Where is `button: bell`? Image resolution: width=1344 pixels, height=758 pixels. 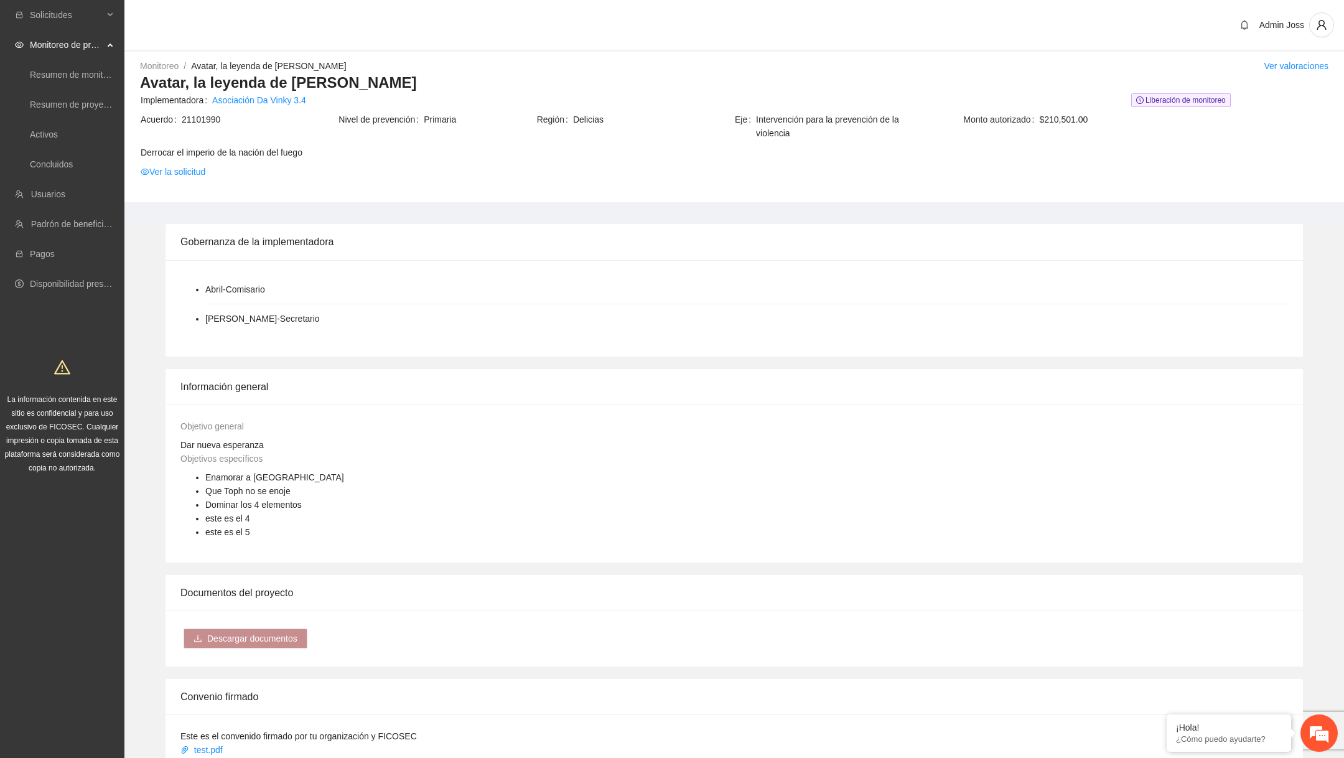 button: bell is located at coordinates (1245, 25).